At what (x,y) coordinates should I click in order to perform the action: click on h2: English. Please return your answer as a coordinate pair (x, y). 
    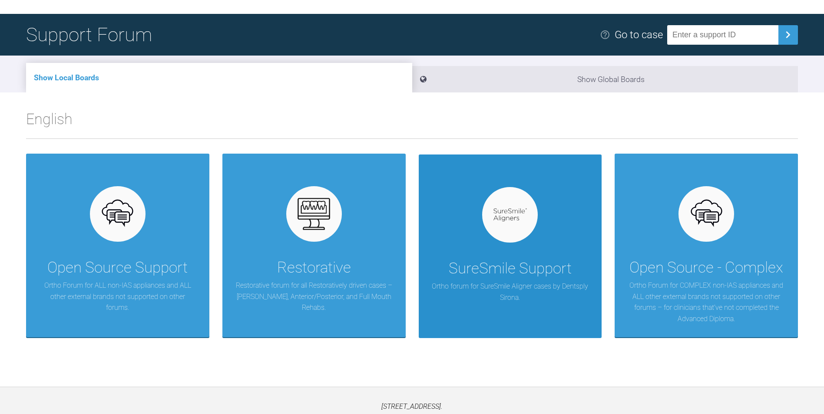
    Looking at the image, I should click on (412, 123).